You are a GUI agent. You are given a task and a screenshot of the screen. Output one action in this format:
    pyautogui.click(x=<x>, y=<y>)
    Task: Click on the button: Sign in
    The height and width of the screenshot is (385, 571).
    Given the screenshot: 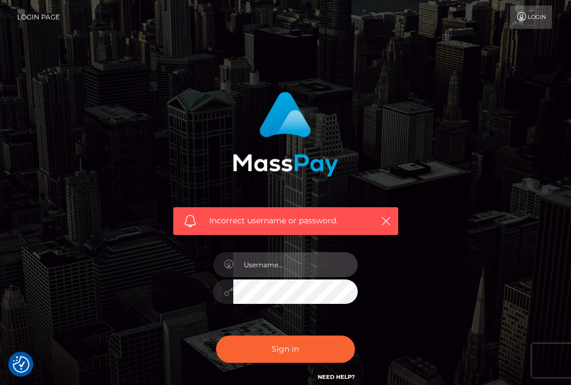 What is the action you would take?
    pyautogui.click(x=285, y=349)
    